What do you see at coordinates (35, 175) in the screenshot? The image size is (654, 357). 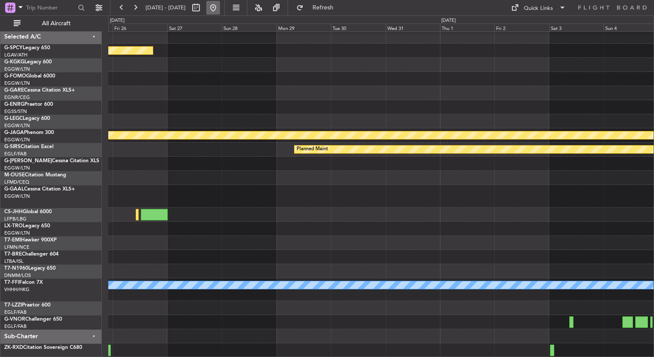 I see `a: M-OUSECitation Mustang` at bounding box center [35, 175].